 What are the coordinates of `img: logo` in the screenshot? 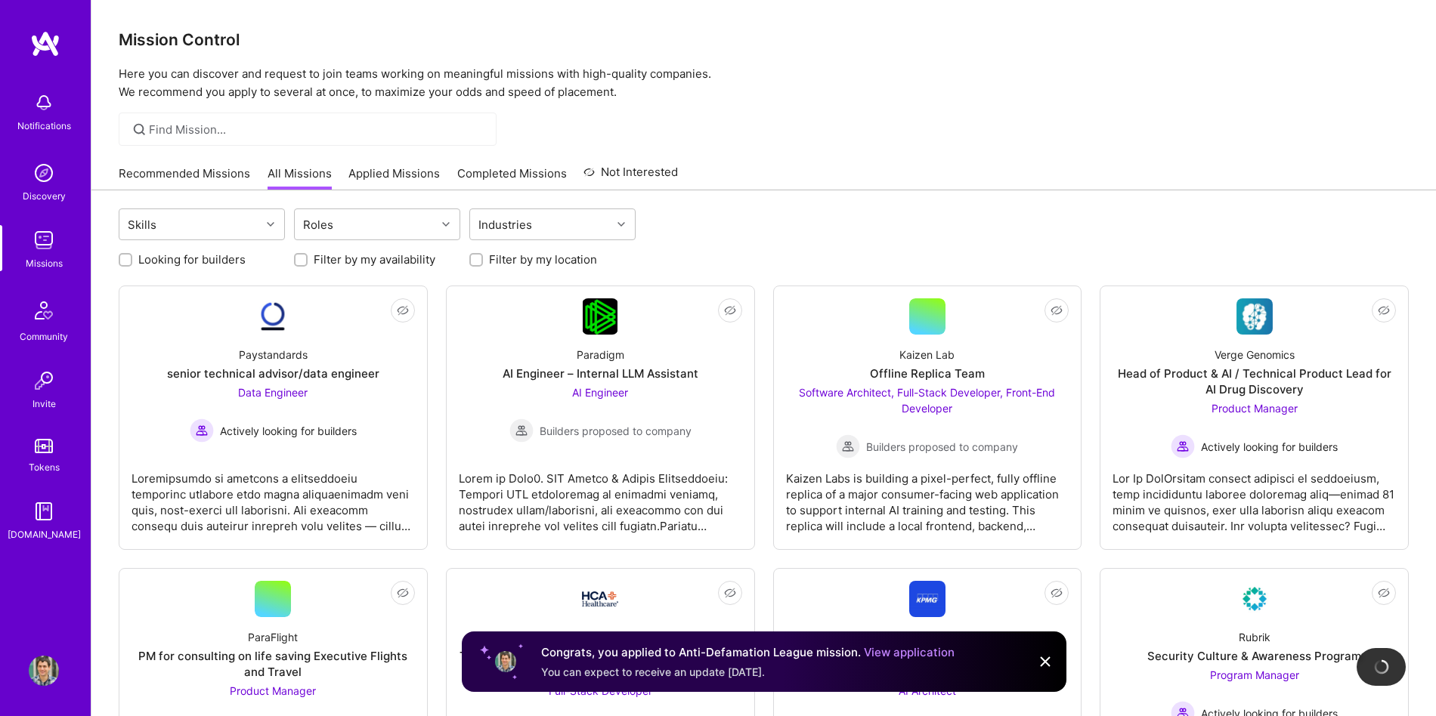 It's located at (45, 44).